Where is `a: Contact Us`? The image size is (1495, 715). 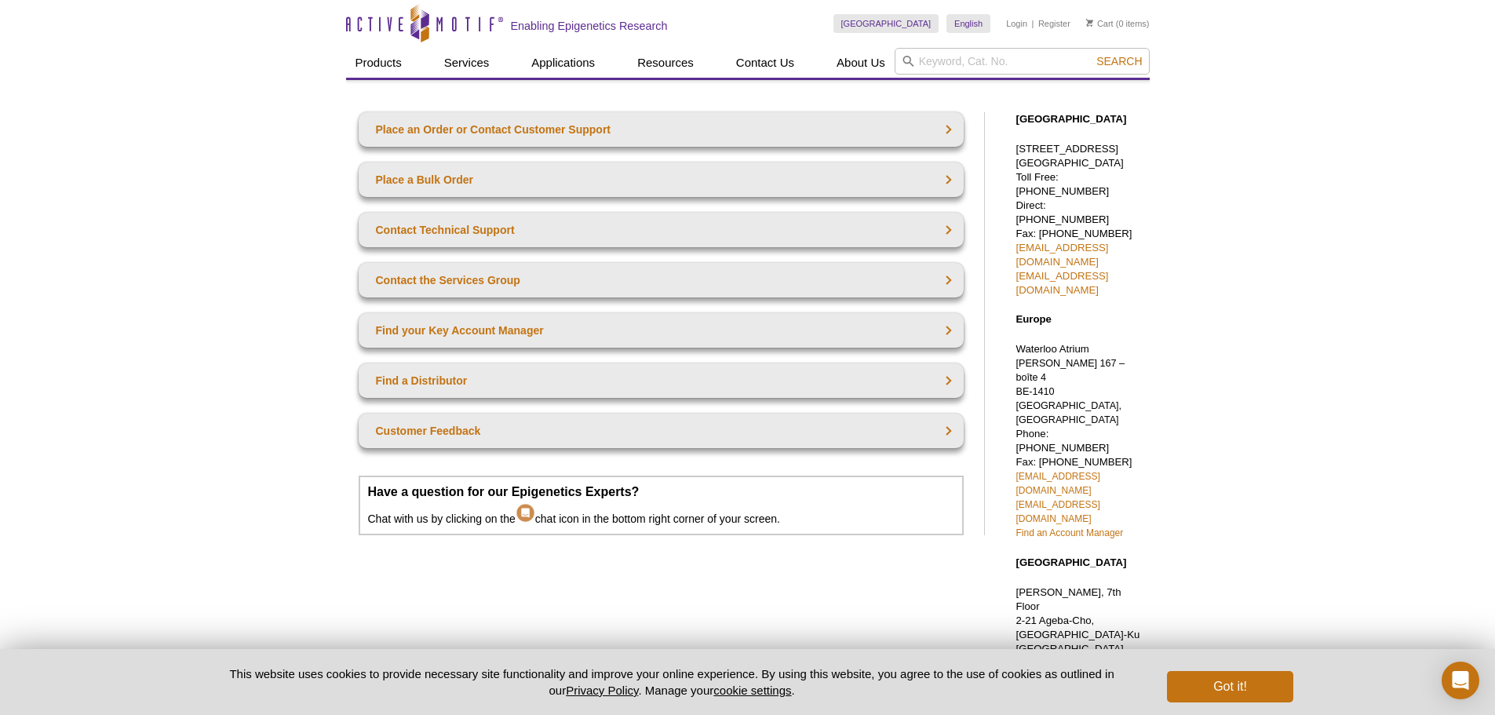 a: Contact Us is located at coordinates (765, 63).